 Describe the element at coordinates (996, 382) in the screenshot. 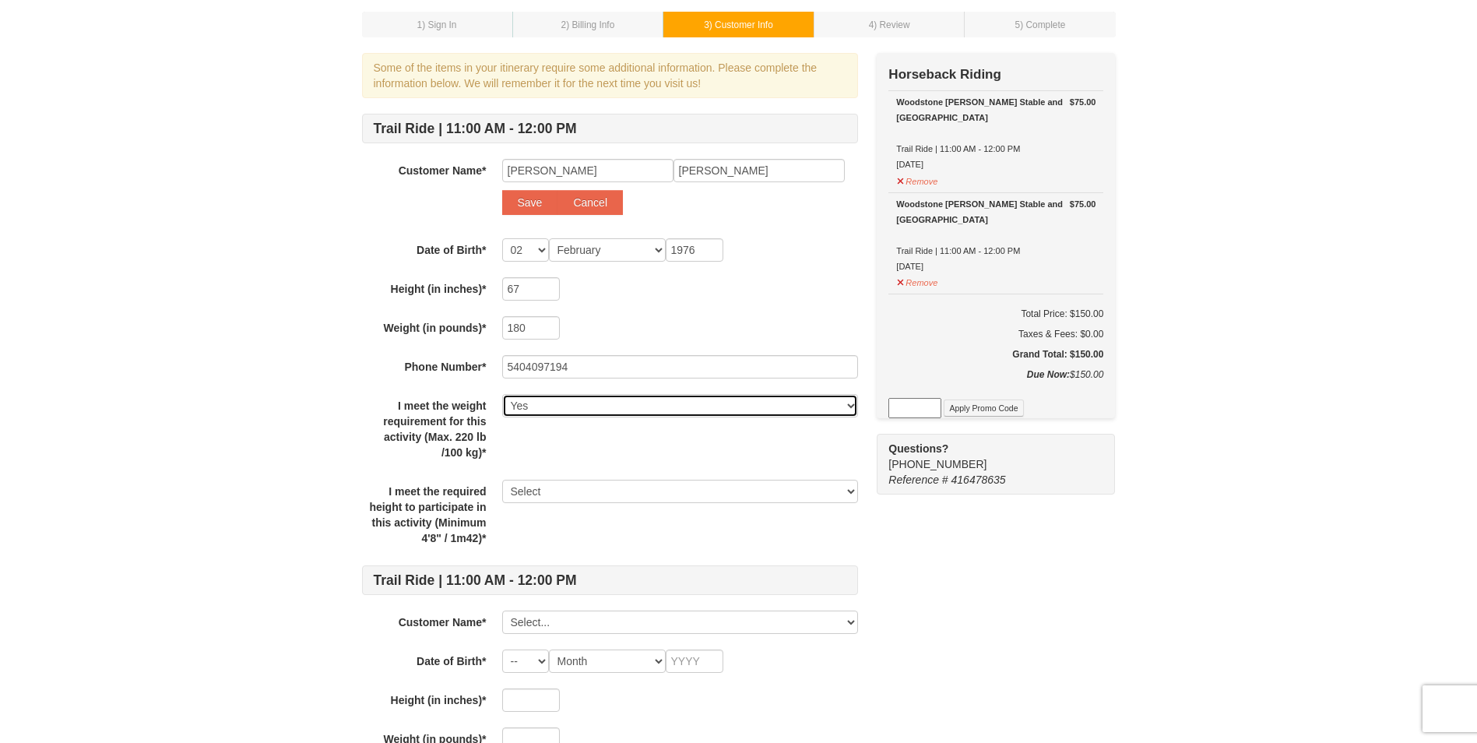

I see `div: $150.00` at that location.